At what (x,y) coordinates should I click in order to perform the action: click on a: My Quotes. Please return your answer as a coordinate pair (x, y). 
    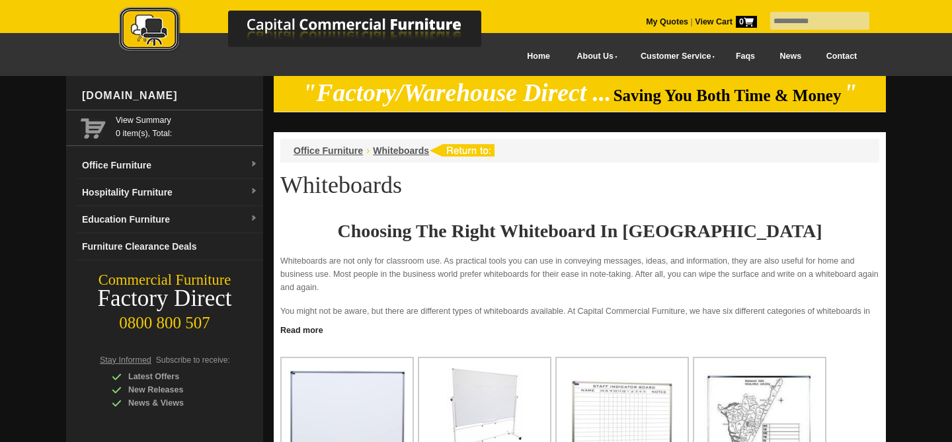
    Looking at the image, I should click on (667, 22).